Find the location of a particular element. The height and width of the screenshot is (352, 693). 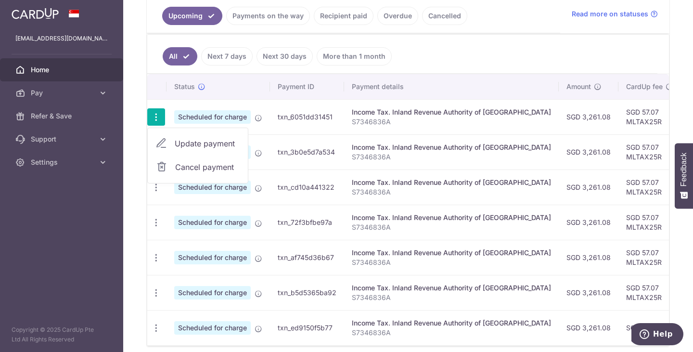

td: SGD 84.79 is located at coordinates (650, 327).